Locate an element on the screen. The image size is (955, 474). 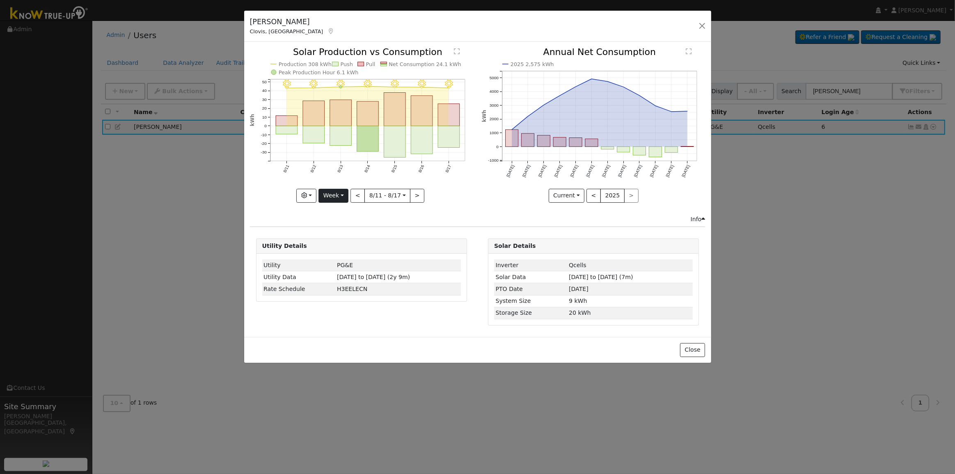
td: Rate Schedule is located at coordinates (299, 289).